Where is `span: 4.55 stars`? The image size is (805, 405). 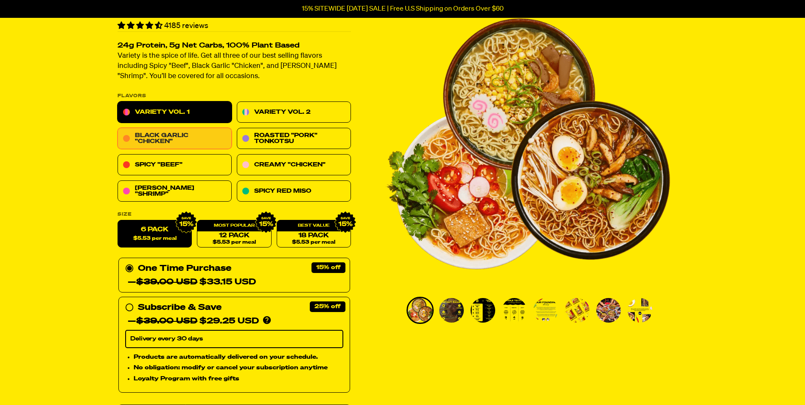 span: 4.55 stars is located at coordinates (141, 26).